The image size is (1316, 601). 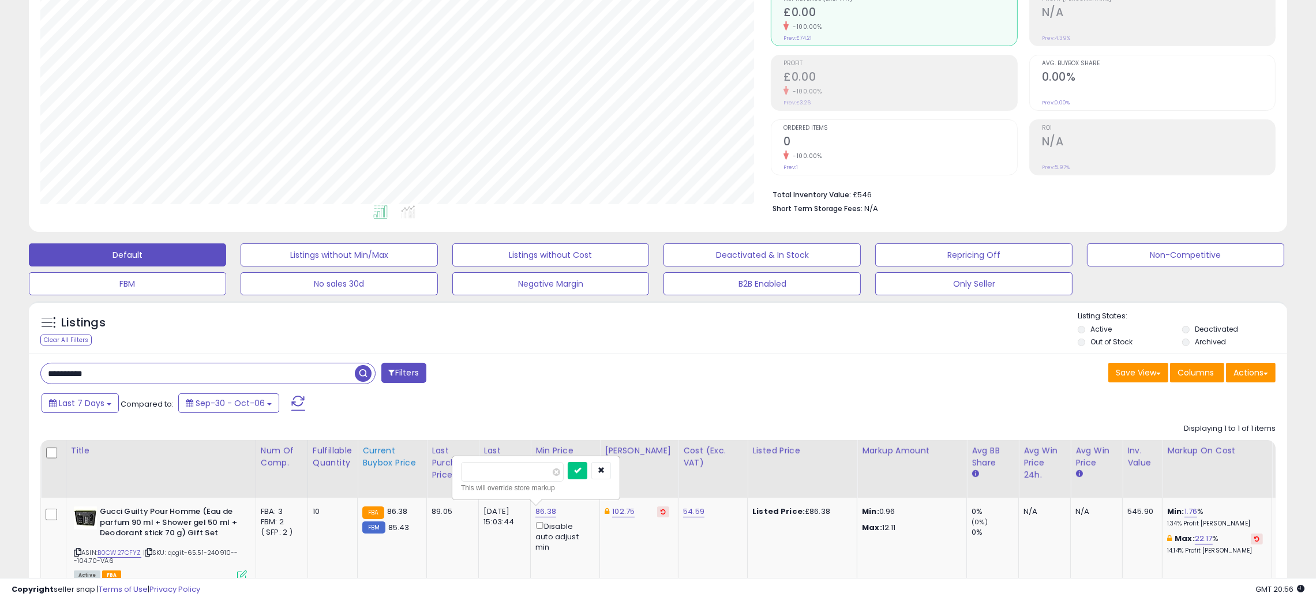 I want to click on button: FBM, so click(x=128, y=284).